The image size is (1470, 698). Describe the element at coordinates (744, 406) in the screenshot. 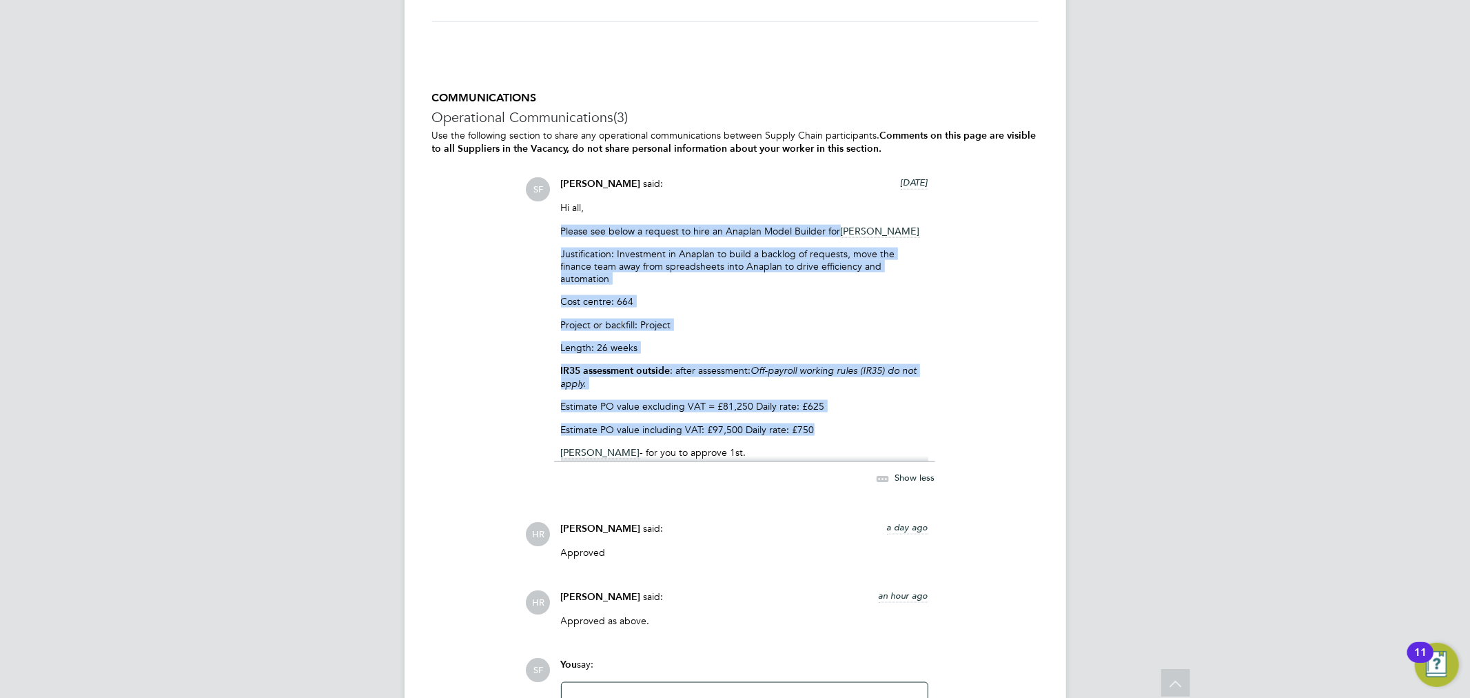

I see `p: Estimate PO value excluding VAT = £81,250 Daily rate: £625` at that location.